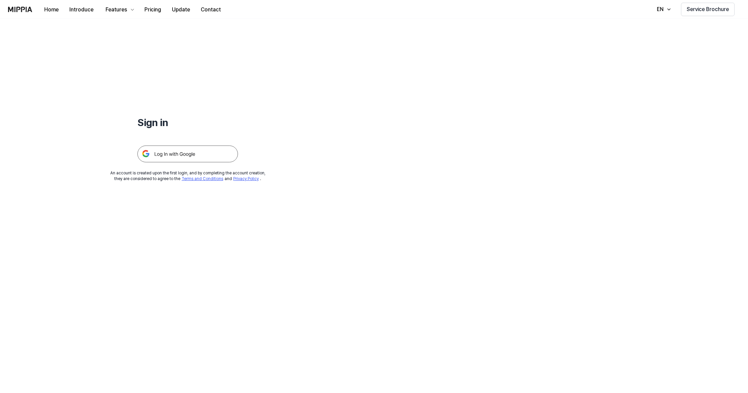 The image size is (748, 393). What do you see at coordinates (51, 10) in the screenshot?
I see `a: Home` at bounding box center [51, 10].